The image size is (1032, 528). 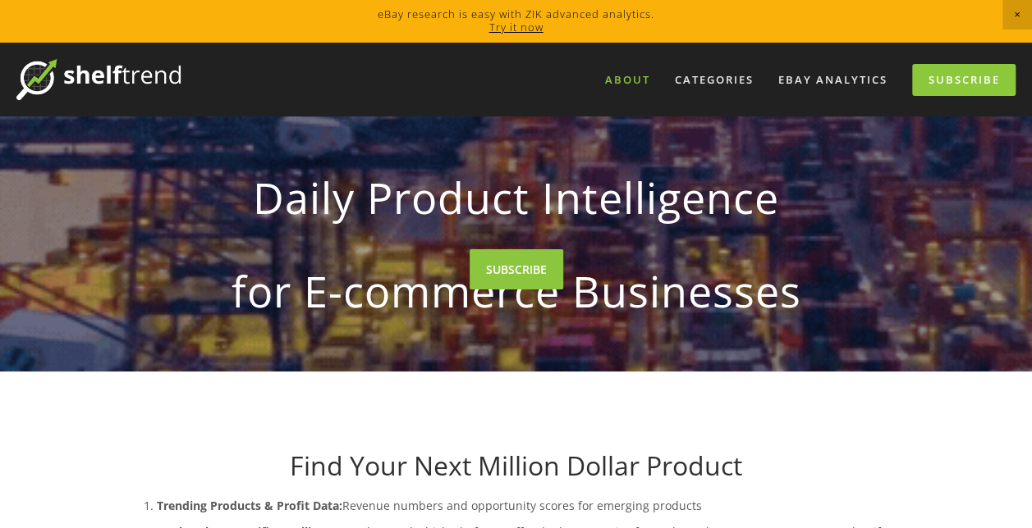 What do you see at coordinates (516, 198) in the screenshot?
I see `strong: Daily Product Intelligence` at bounding box center [516, 198].